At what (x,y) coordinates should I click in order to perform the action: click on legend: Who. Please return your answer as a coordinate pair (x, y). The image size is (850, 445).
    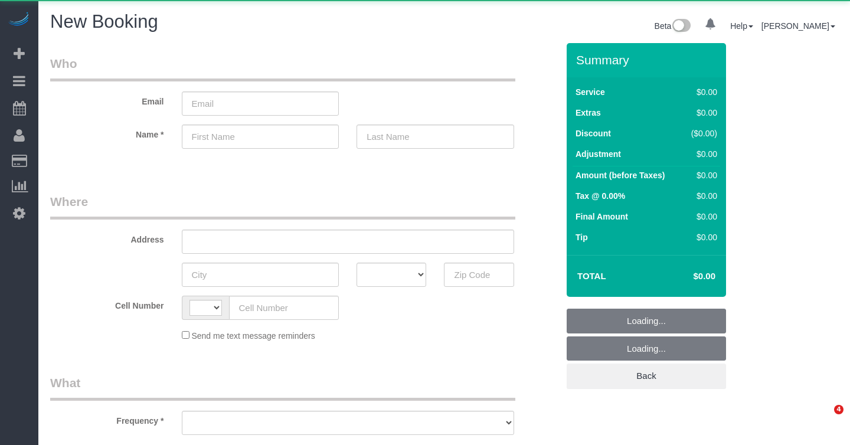
    Looking at the image, I should click on (283, 68).